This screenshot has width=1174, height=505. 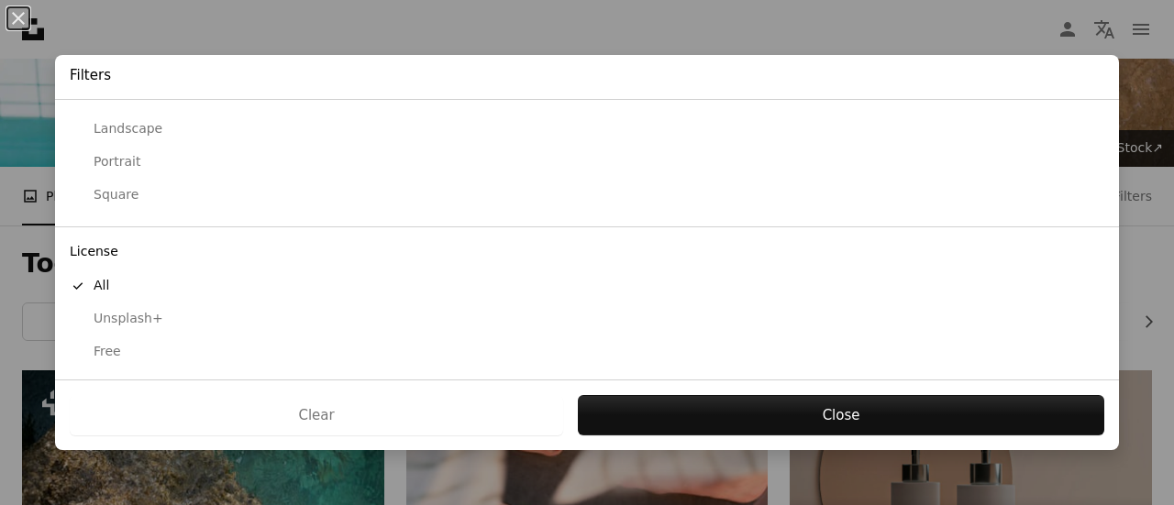 What do you see at coordinates (90, 75) in the screenshot?
I see `h4: Filters` at bounding box center [90, 75].